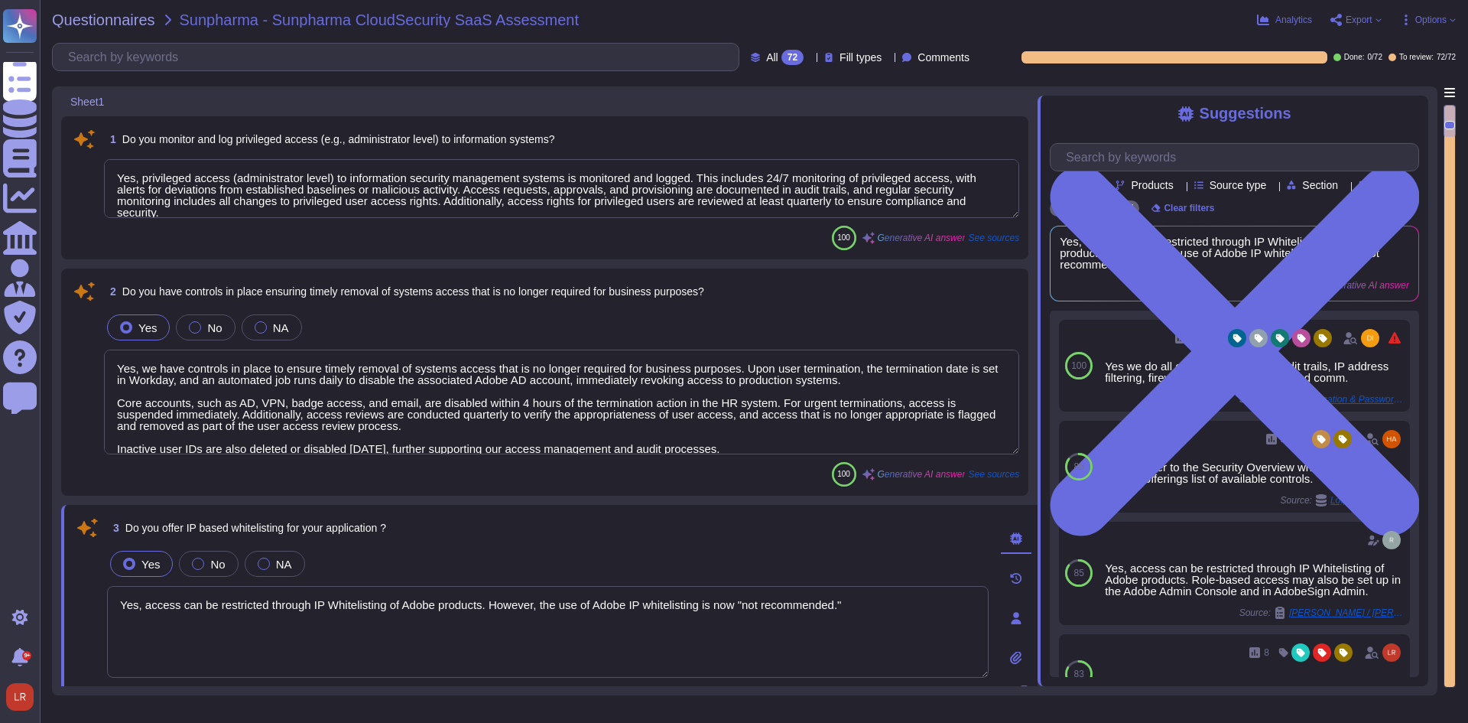  I want to click on button: user, so click(24, 697).